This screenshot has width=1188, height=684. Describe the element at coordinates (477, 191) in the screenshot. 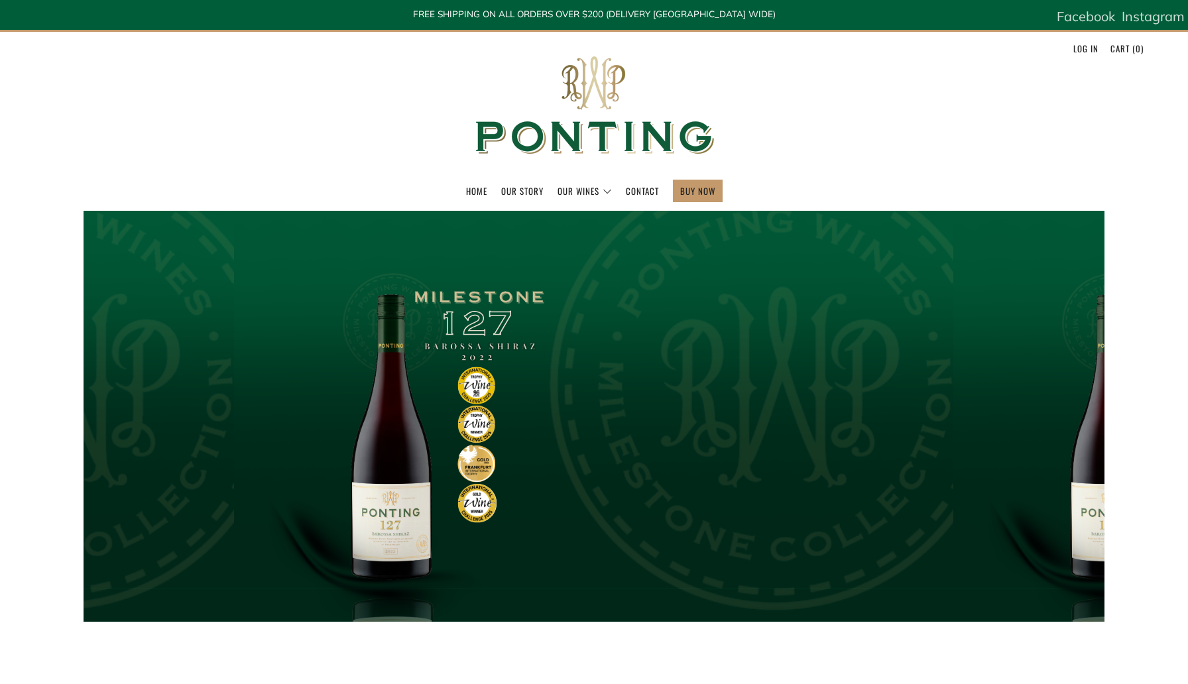

I see `a: Home` at that location.